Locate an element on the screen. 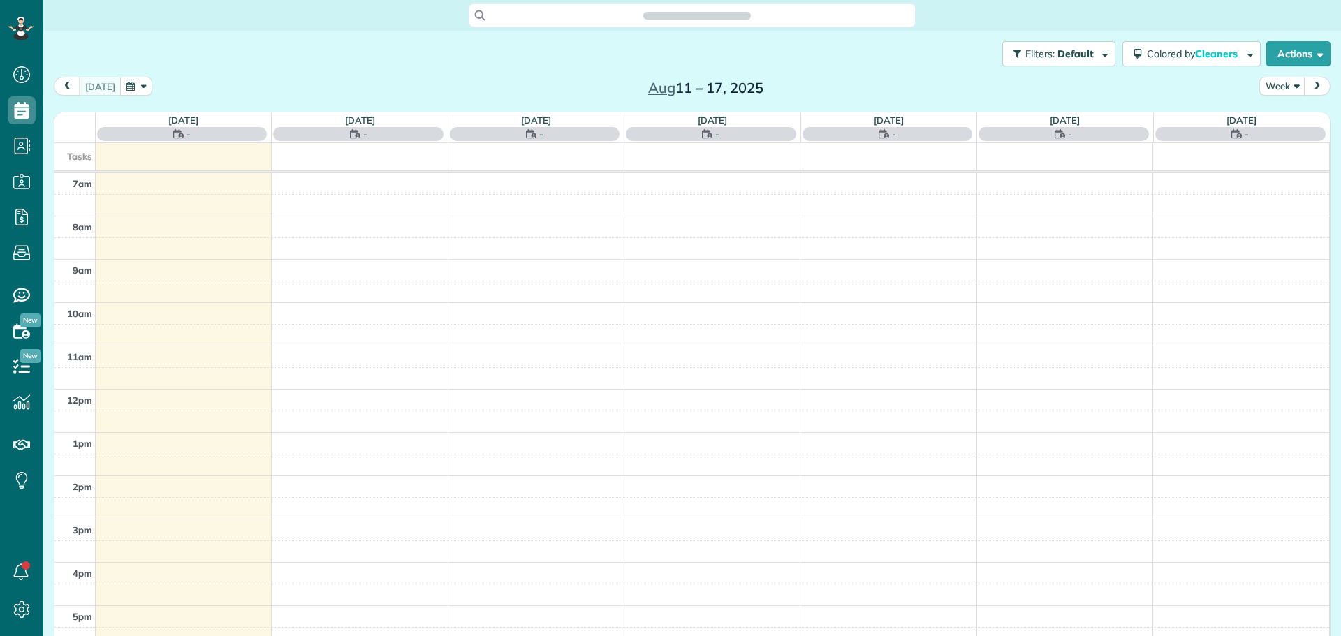 This screenshot has width=1341, height=636. span: 4pm is located at coordinates (82, 573).